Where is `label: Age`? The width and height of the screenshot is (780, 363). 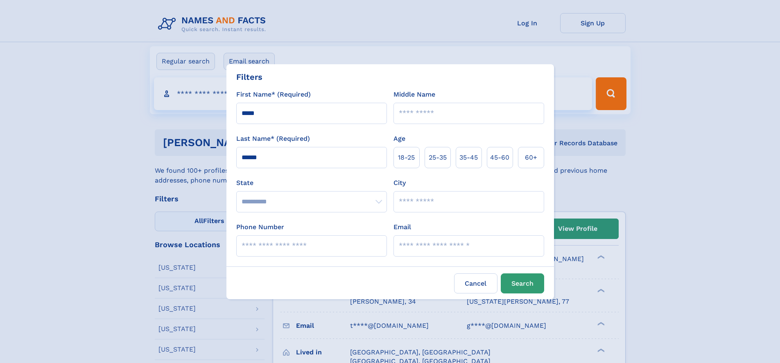 label: Age is located at coordinates (399, 139).